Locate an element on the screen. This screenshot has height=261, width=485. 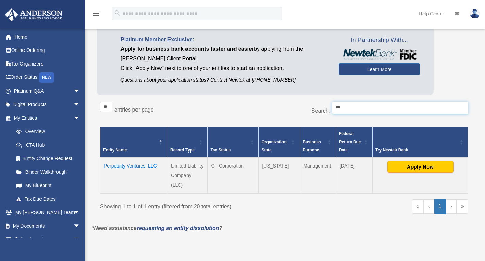
th: Try Newtek Bank : Activate to sort is located at coordinates (421, 142).